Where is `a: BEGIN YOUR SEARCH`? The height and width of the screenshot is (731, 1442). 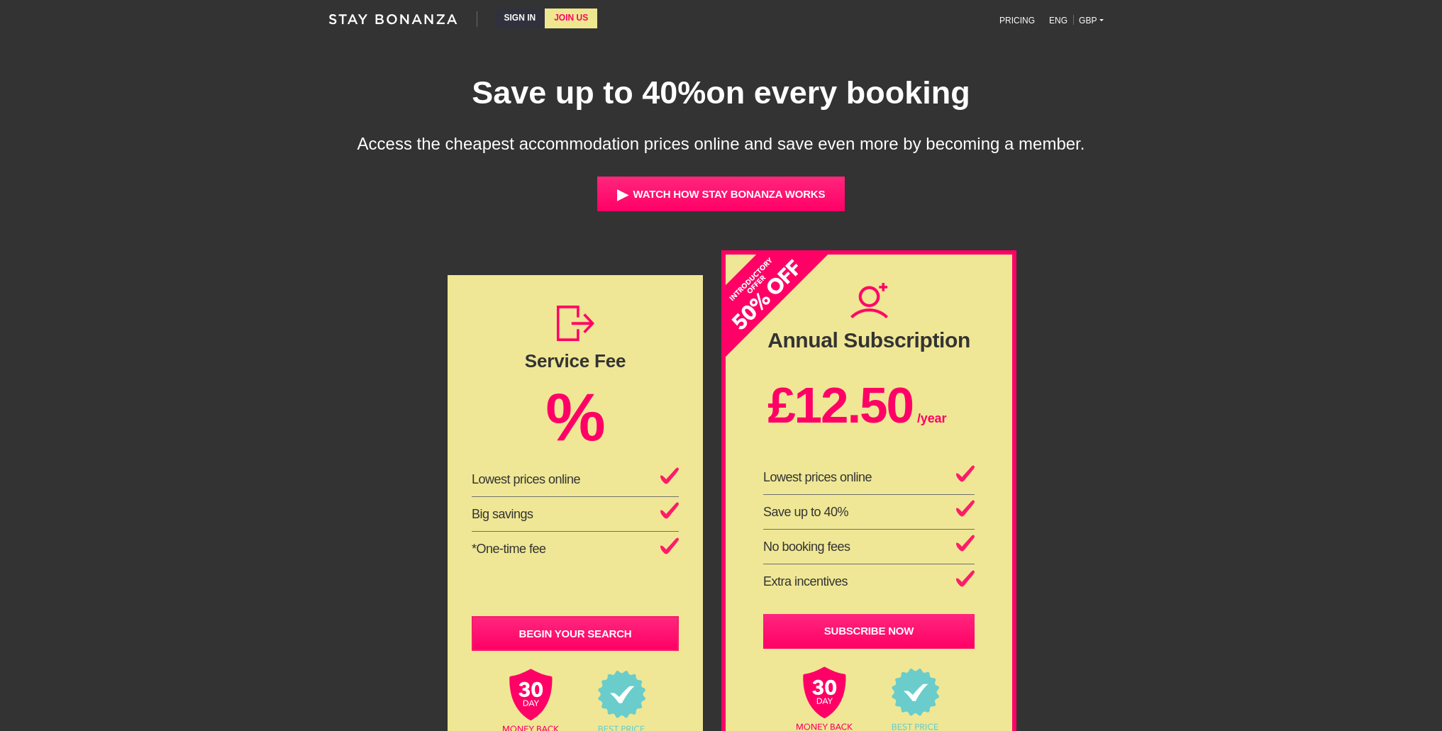 a: BEGIN YOUR SEARCH is located at coordinates (575, 633).